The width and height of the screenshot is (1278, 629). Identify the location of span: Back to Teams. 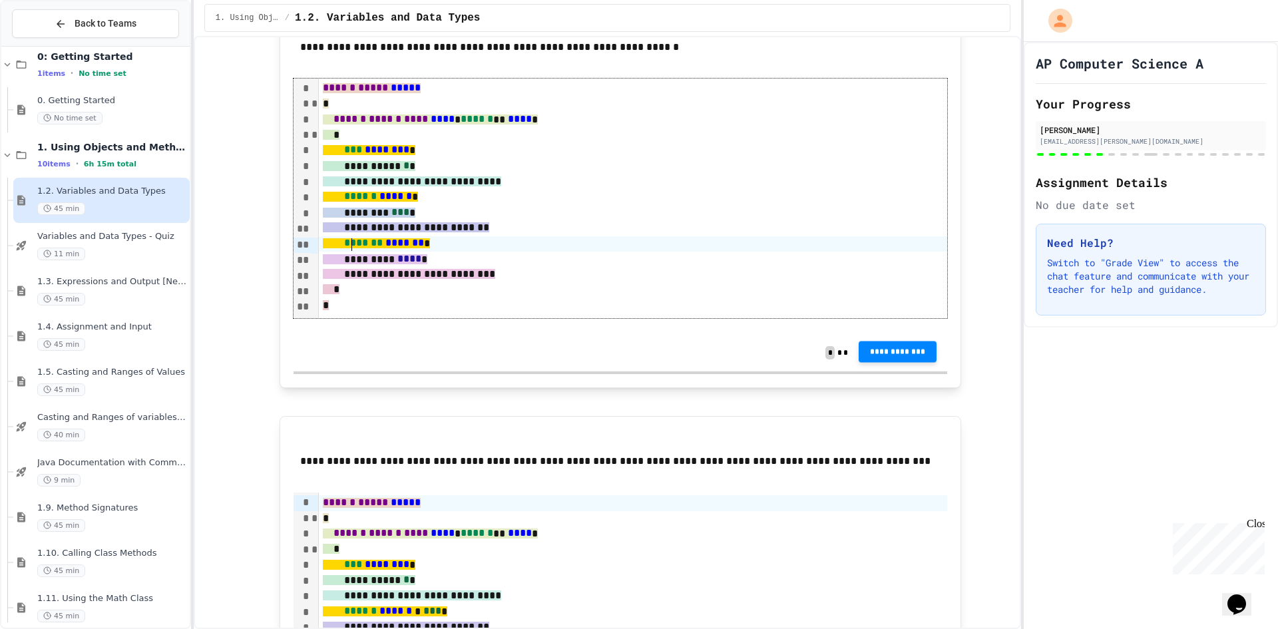
(105, 23).